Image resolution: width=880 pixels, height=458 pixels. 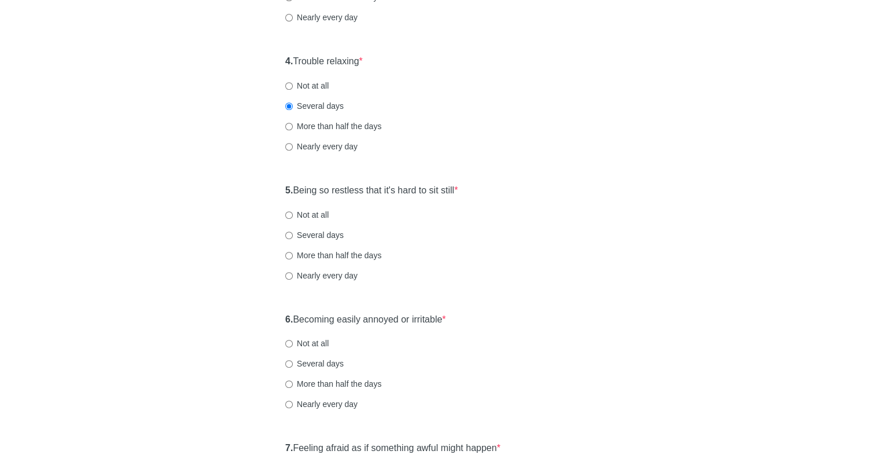 What do you see at coordinates (372, 190) in the screenshot?
I see `label: Being so restless that it's hard to sit still` at bounding box center [372, 190].